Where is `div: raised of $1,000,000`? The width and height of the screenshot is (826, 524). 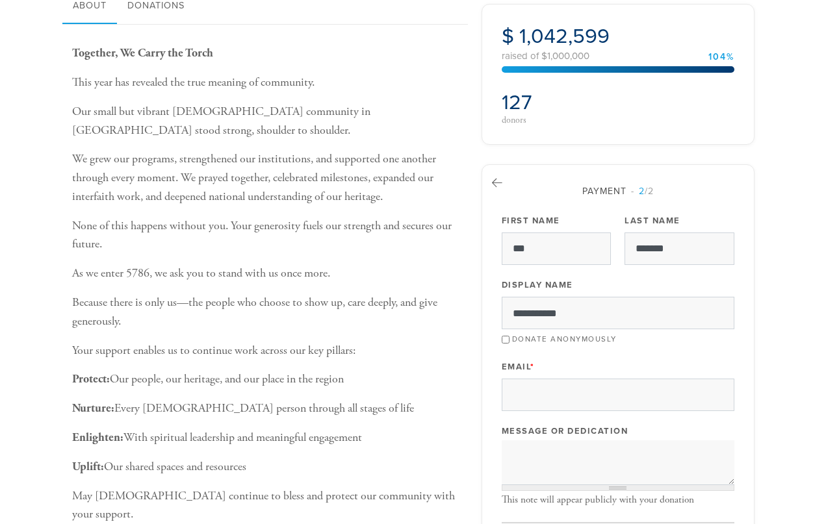
div: raised of $1,000,000 is located at coordinates (618, 56).